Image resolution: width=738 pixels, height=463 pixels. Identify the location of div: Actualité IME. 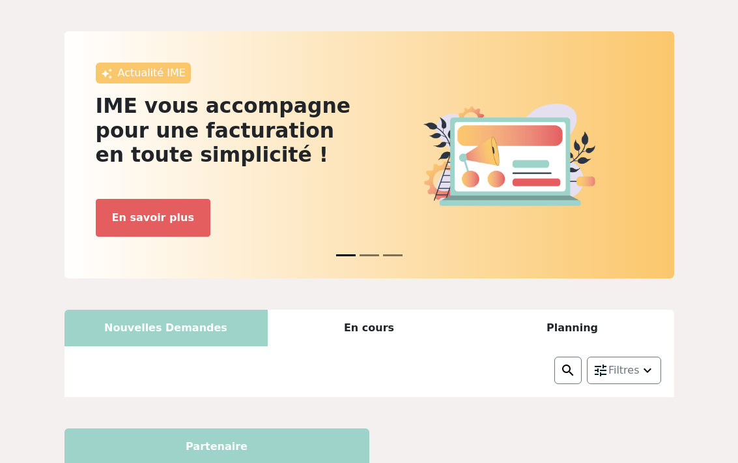
(143, 73).